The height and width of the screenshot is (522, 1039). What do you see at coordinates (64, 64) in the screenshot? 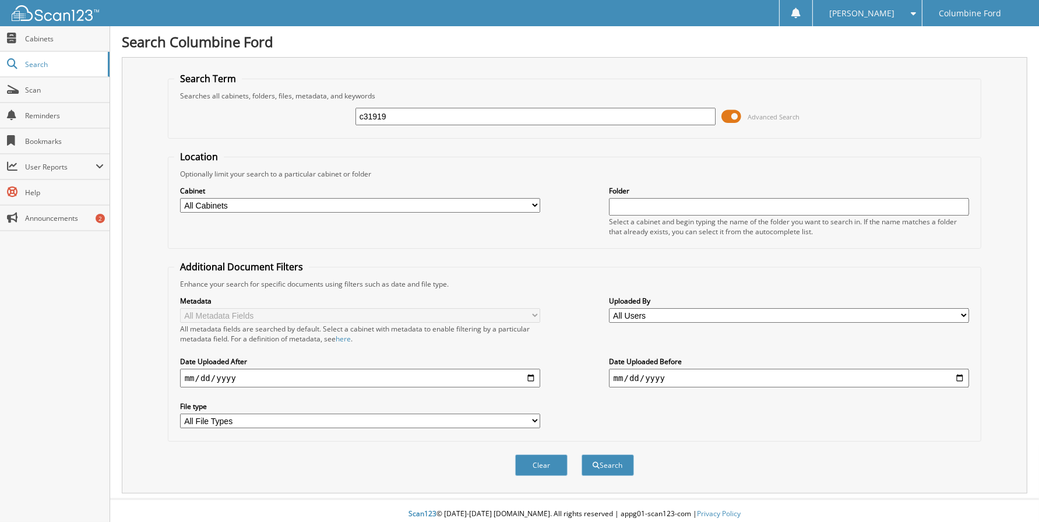
I see `span: Search` at bounding box center [64, 64].